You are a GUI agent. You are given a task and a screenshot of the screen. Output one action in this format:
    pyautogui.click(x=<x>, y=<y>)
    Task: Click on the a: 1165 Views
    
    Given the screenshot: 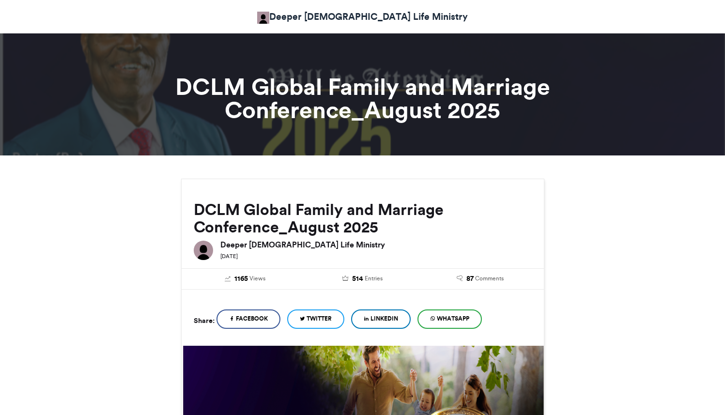 What is the action you would take?
    pyautogui.click(x=245, y=279)
    